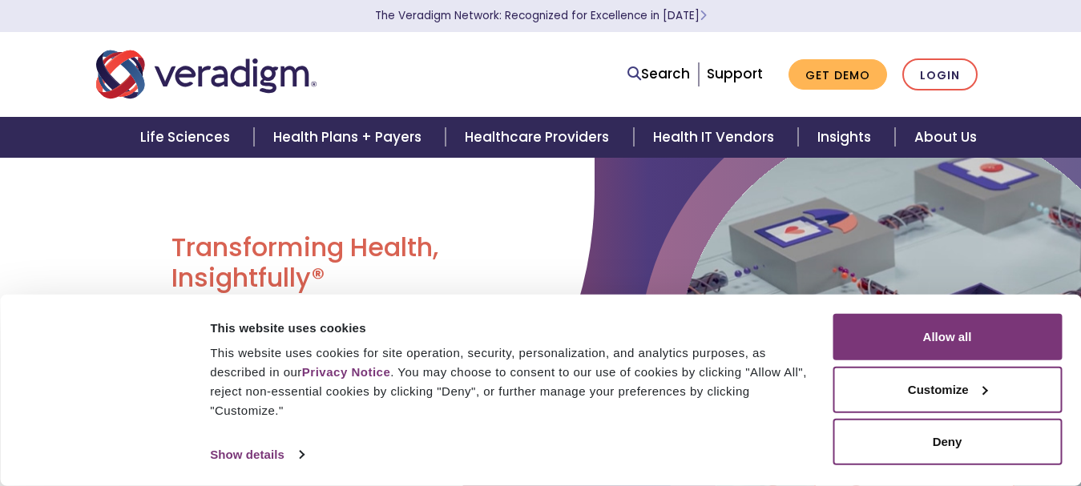 The image size is (1081, 486). What do you see at coordinates (940, 75) in the screenshot?
I see `a: Login` at bounding box center [940, 75].